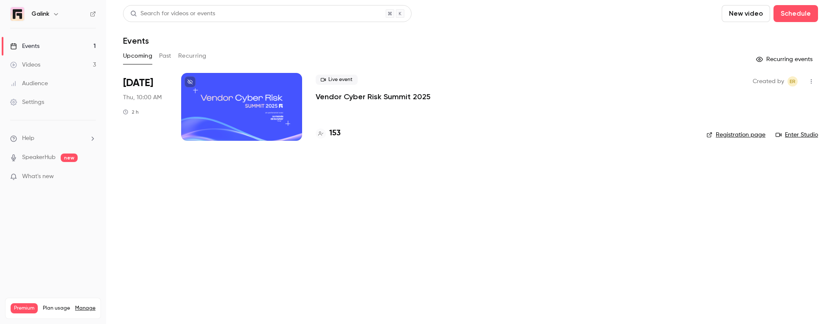 The width and height of the screenshot is (835, 324). I want to click on span: Created by, so click(768, 81).